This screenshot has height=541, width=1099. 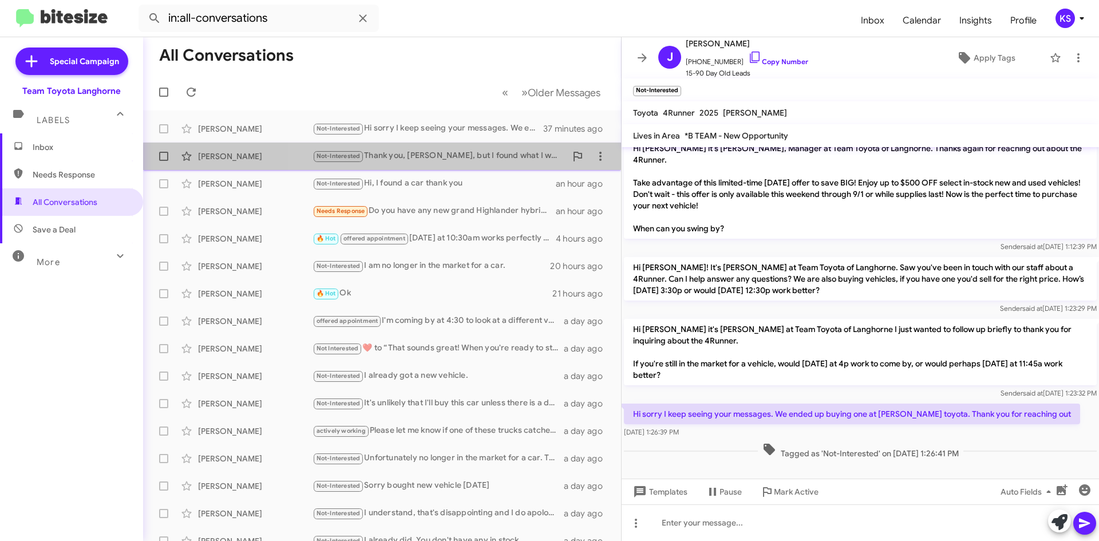 I want to click on span: Toyota, so click(x=646, y=113).